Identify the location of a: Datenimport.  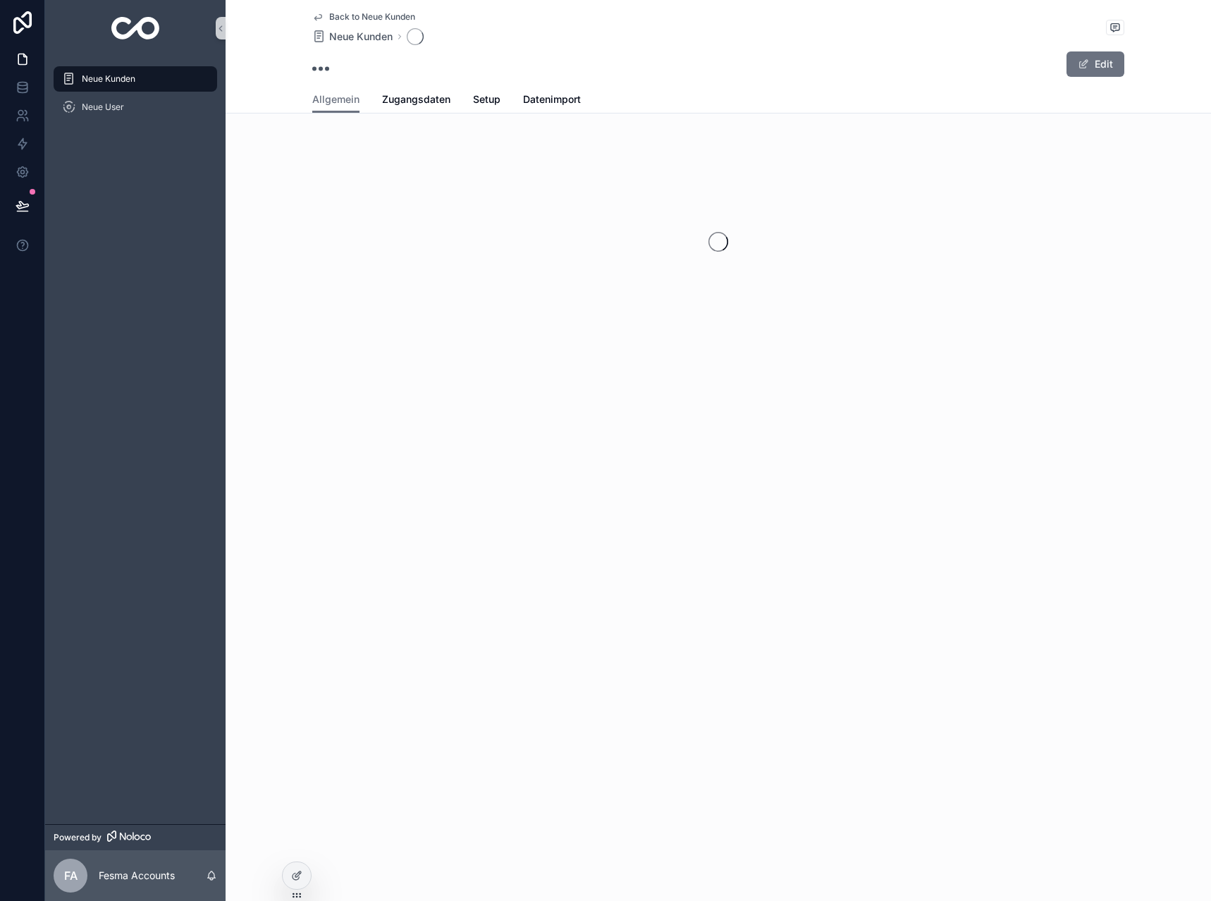
(552, 101).